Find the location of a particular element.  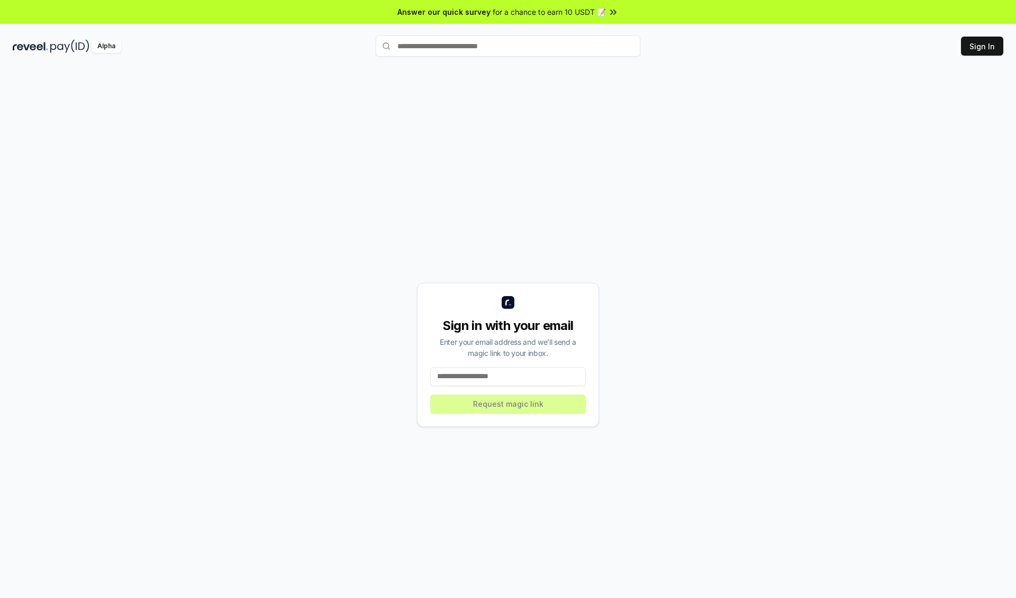

div: Alpha is located at coordinates (106, 46).